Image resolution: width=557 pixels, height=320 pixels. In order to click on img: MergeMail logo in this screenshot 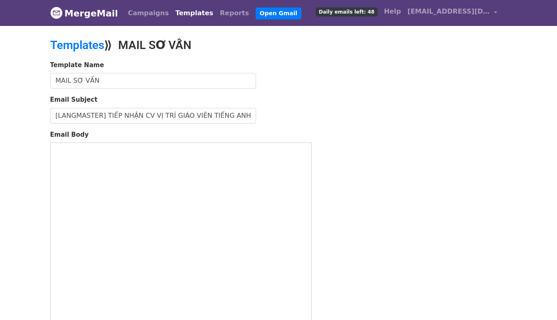, I will do `click(56, 13)`.